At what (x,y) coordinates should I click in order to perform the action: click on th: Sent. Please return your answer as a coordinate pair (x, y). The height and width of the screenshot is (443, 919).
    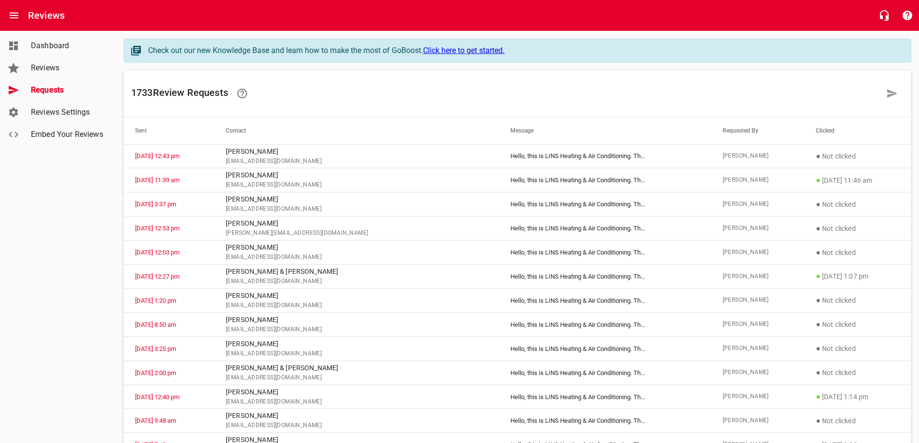
    Looking at the image, I should click on (169, 131).